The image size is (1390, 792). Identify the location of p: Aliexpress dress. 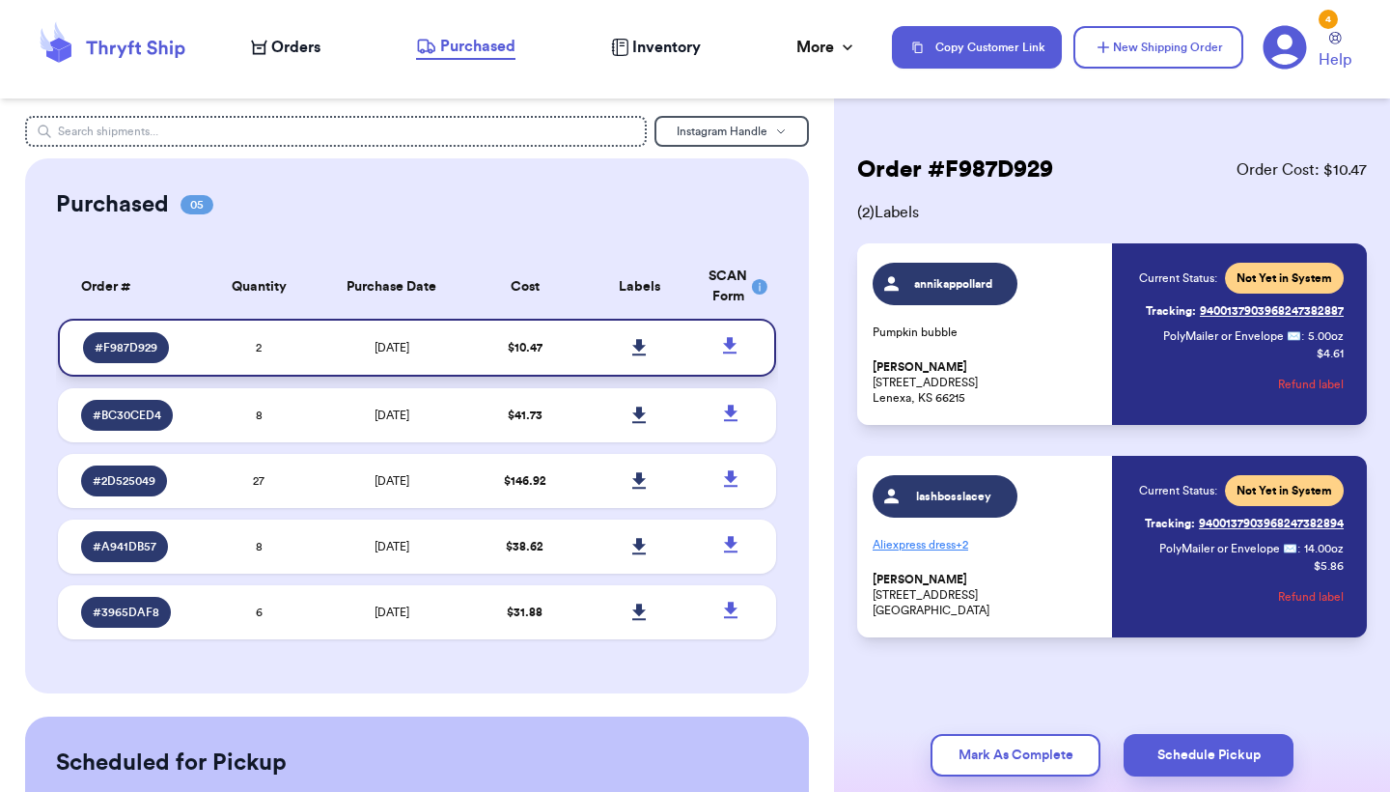
(987, 544).